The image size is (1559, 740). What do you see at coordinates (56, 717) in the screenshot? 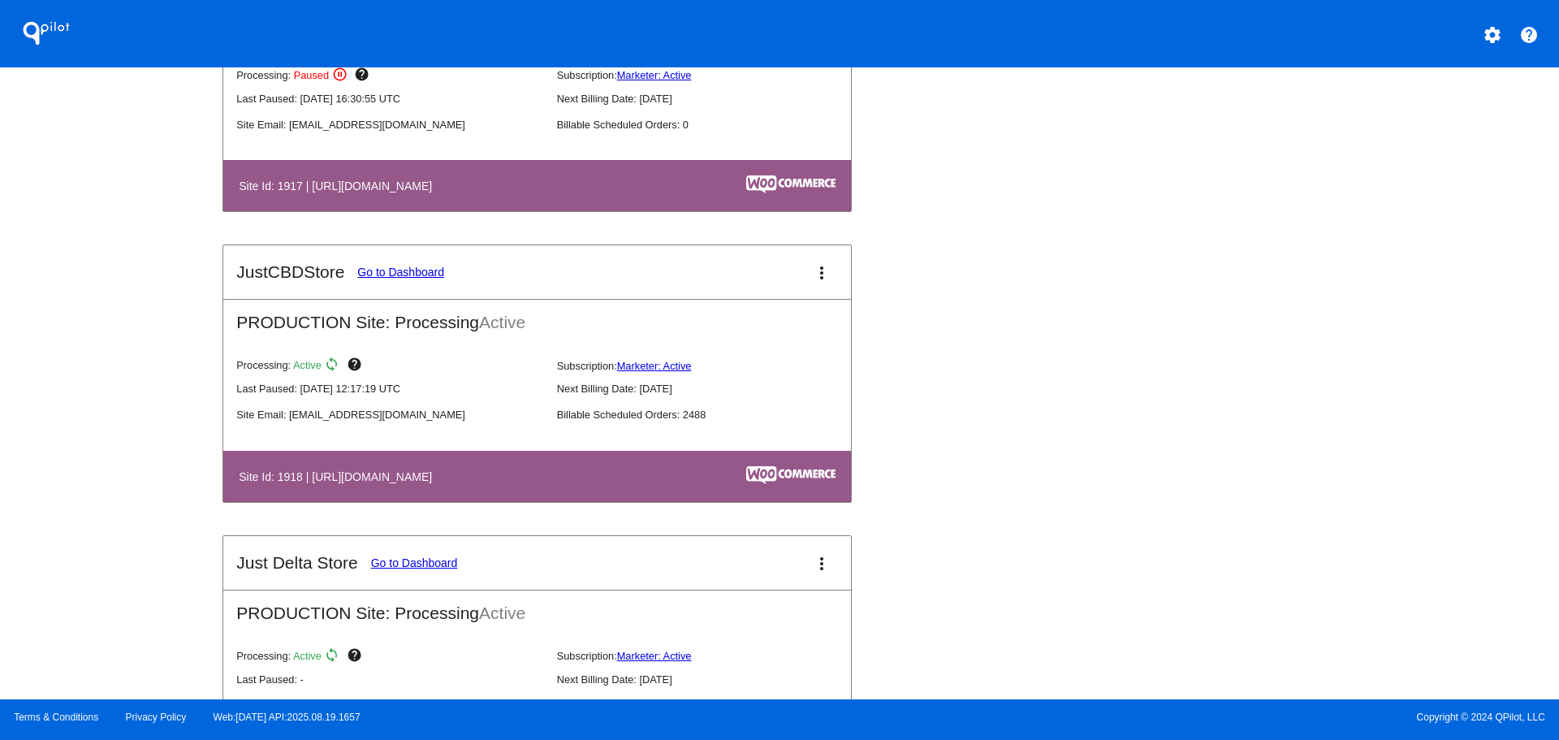
I see `a: Terms & Conditions` at bounding box center [56, 717].